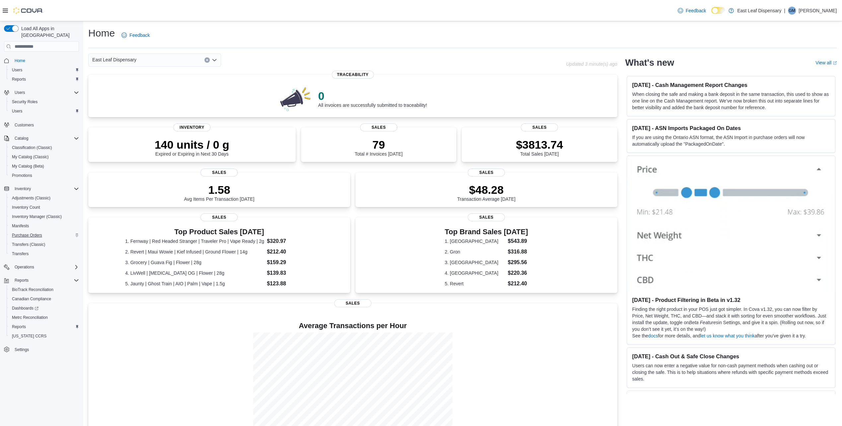 The width and height of the screenshot is (842, 426). Describe the element at coordinates (31, 198) in the screenshot. I see `span: Adjustments (Classic)` at that location.